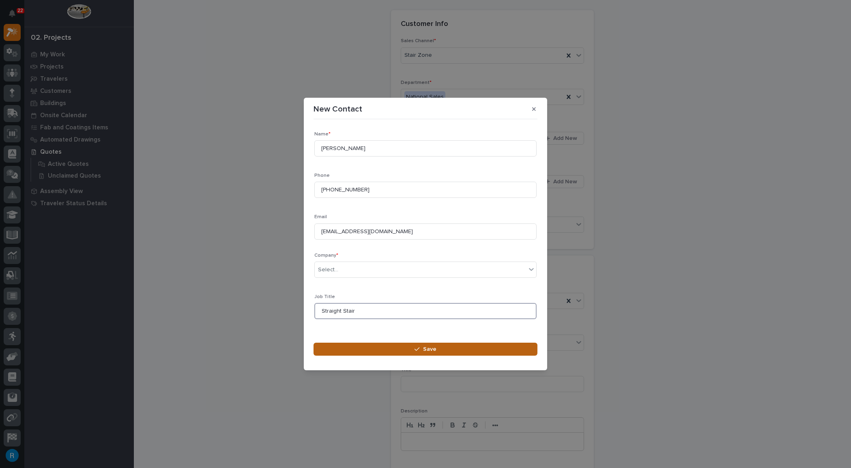 The width and height of the screenshot is (851, 468). Describe the element at coordinates (325, 297) in the screenshot. I see `span: Job Title` at that location.